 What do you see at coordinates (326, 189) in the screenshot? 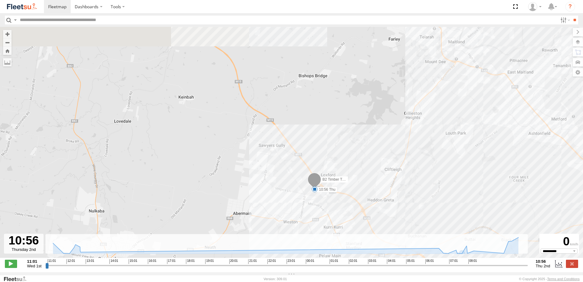
I see `label: 10:56 Thu` at bounding box center [326, 189].